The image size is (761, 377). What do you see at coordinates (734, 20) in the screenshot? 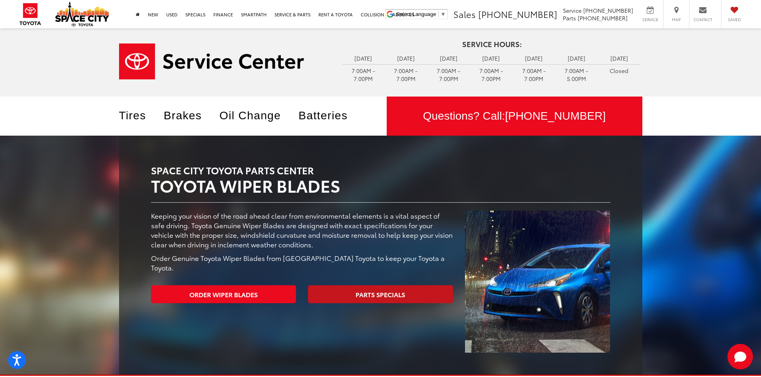
I see `span: Saved` at bounding box center [734, 20].